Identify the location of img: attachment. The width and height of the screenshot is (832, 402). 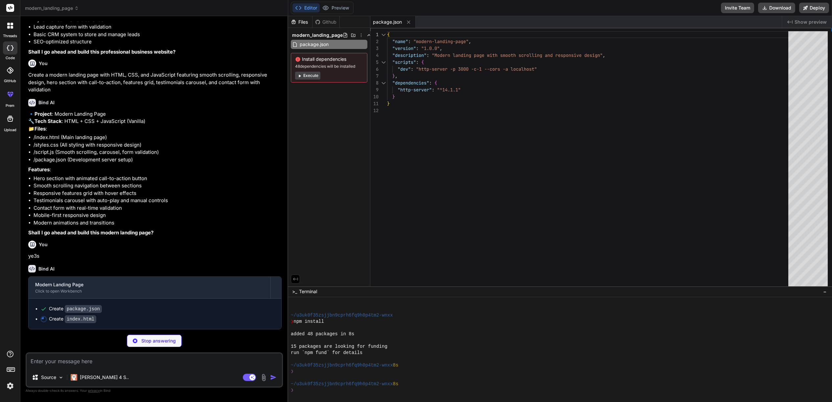
(263, 377).